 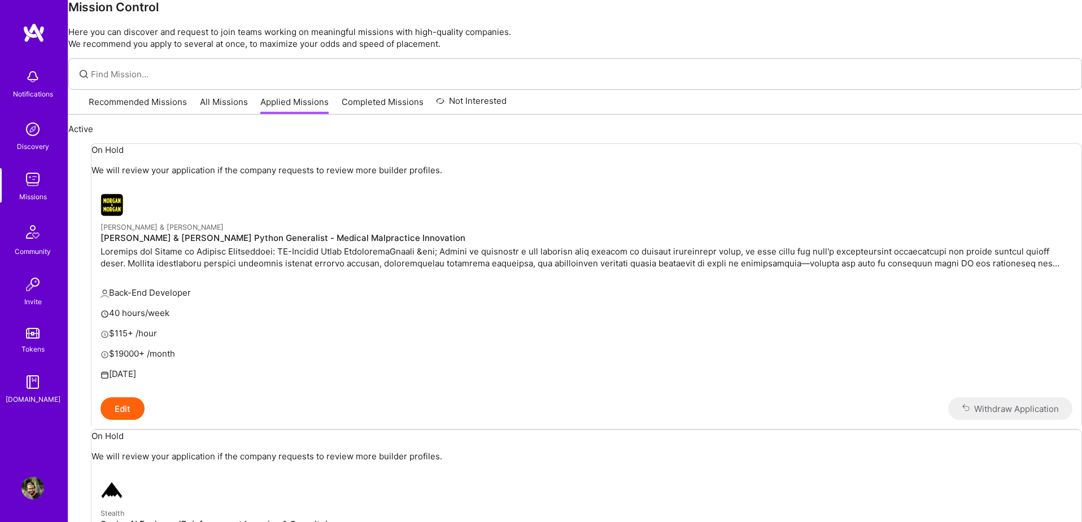 What do you see at coordinates (33, 94) in the screenshot?
I see `div: Notifications` at bounding box center [33, 94].